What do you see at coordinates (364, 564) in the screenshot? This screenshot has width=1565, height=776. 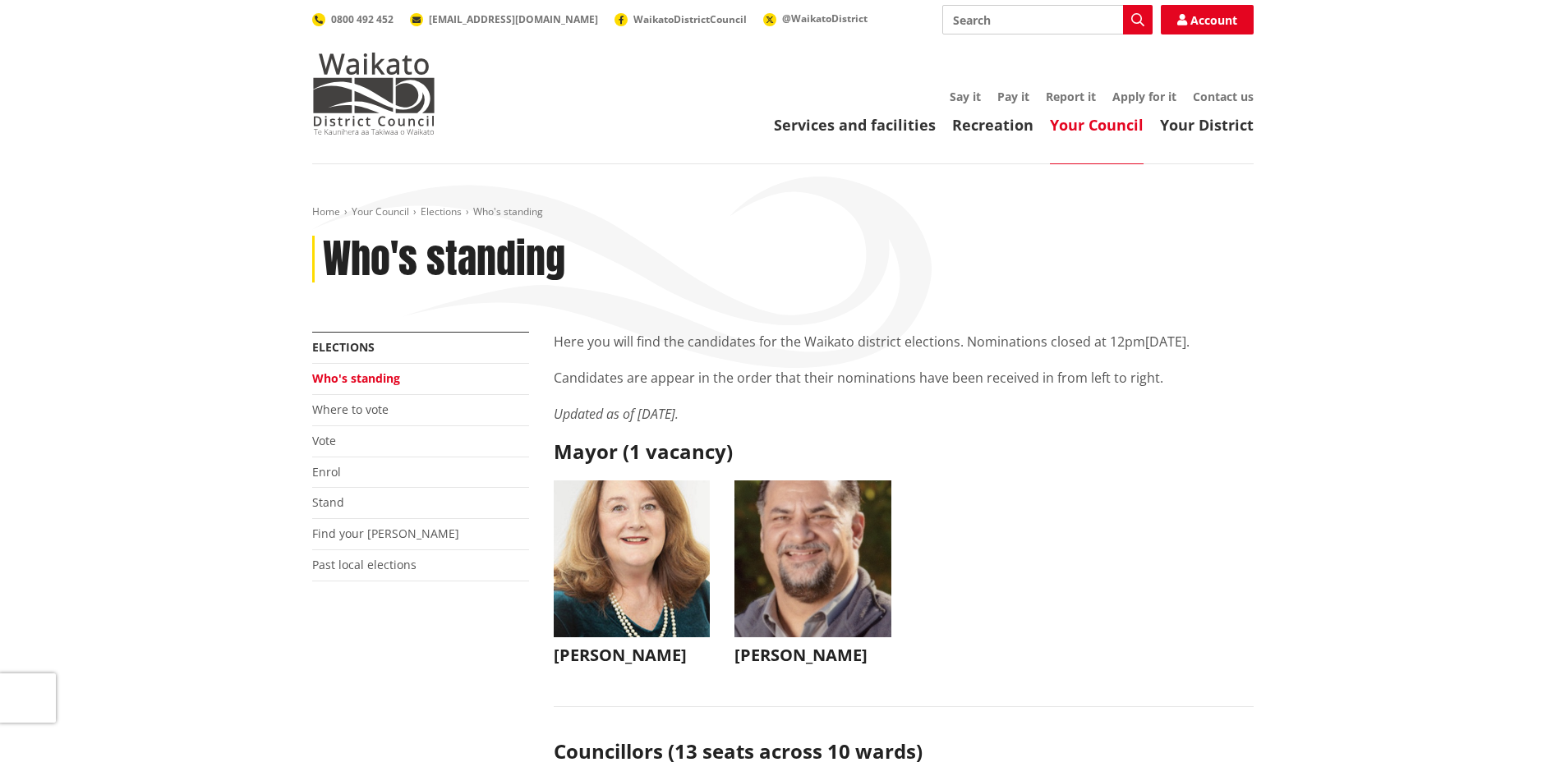 I see `a: Past local elections` at bounding box center [364, 564].